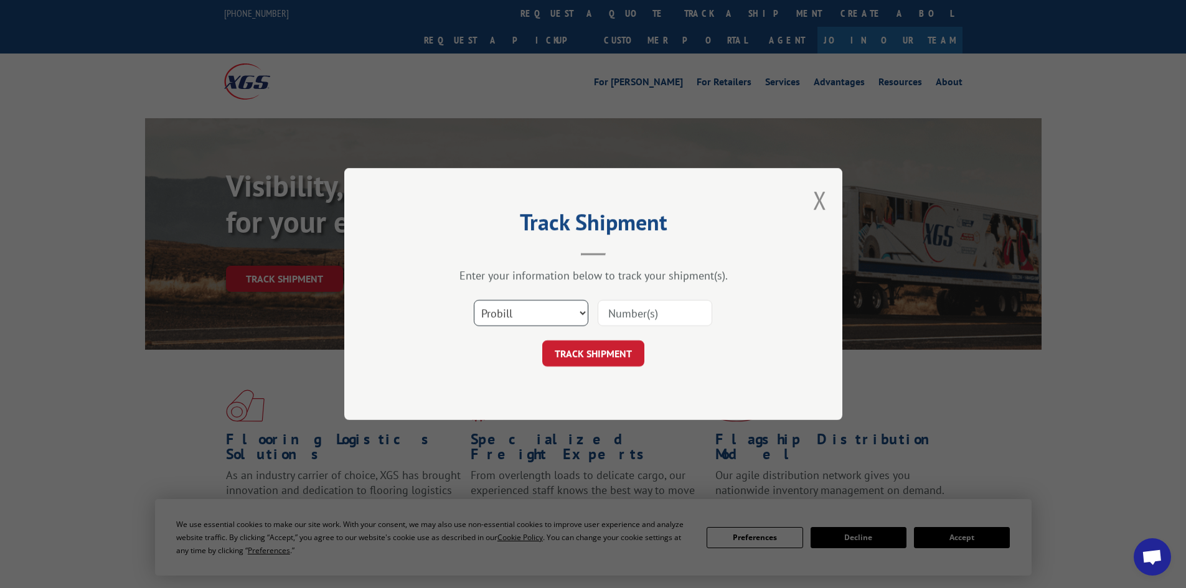 The width and height of the screenshot is (1186, 588). I want to click on input: Number(s), so click(655, 313).